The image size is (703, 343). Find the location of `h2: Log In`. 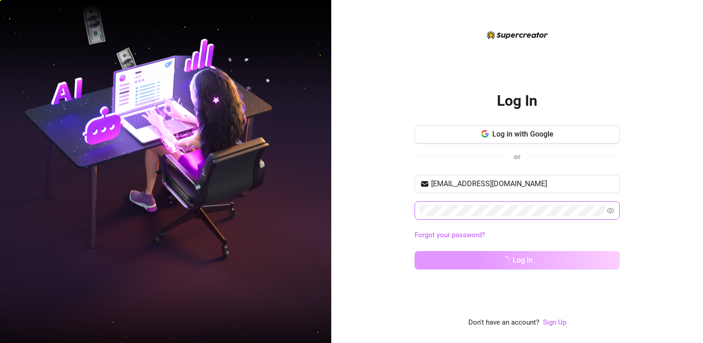

h2: Log In is located at coordinates (517, 101).